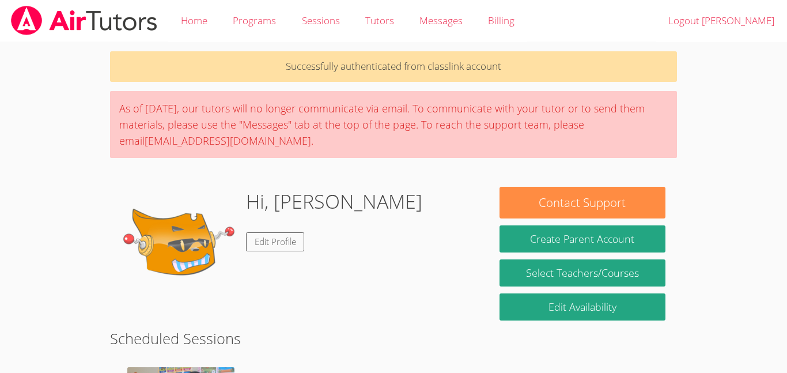 This screenshot has width=787, height=373. What do you see at coordinates (582, 272) in the screenshot?
I see `a: Select Teachers/Courses` at bounding box center [582, 272].